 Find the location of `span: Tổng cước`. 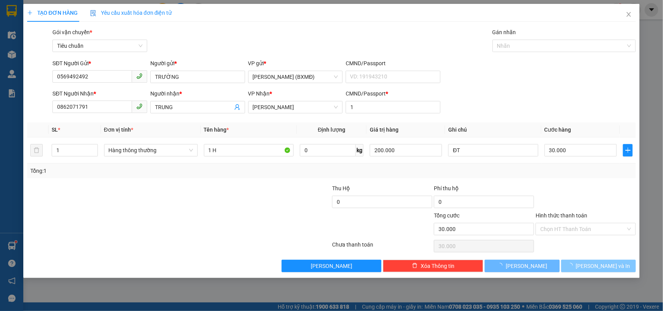

span: Tổng cước is located at coordinates (447, 216).